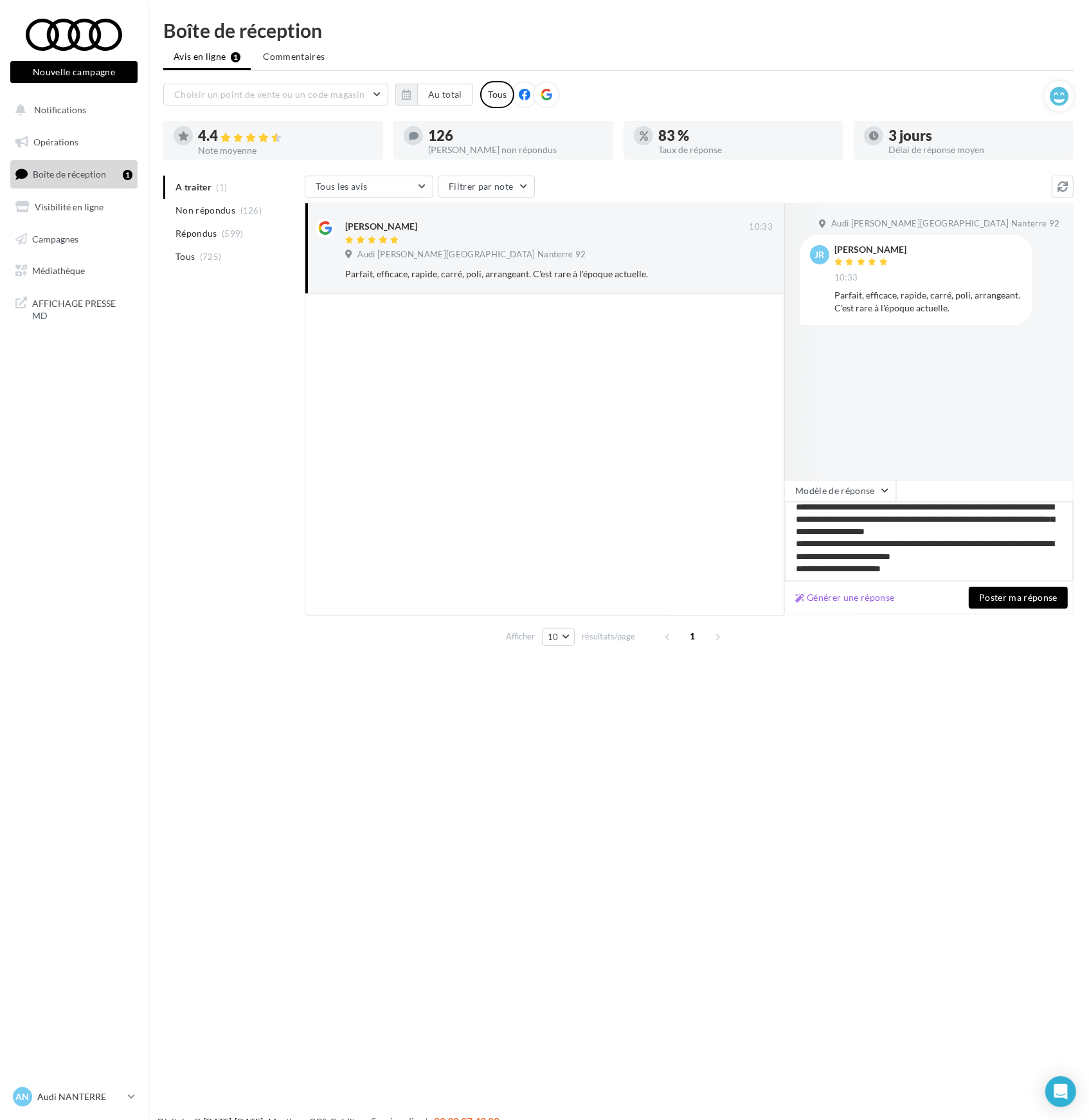 Image resolution: width=1089 pixels, height=1120 pixels. I want to click on span: (599), so click(233, 234).